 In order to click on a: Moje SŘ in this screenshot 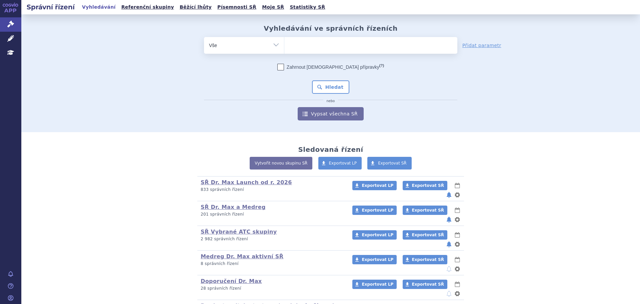, I will do `click(273, 7)`.